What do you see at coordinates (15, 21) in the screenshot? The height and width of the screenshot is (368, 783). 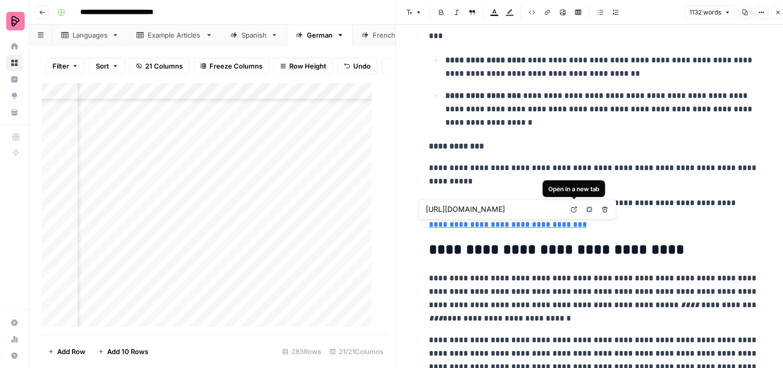 I see `img: Preply Logo` at bounding box center [15, 21].